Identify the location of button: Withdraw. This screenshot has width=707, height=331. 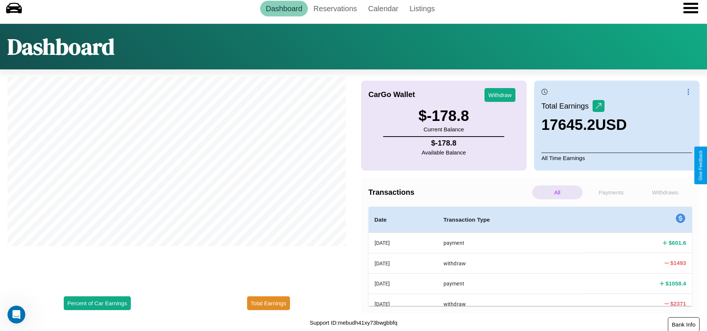
(500, 95).